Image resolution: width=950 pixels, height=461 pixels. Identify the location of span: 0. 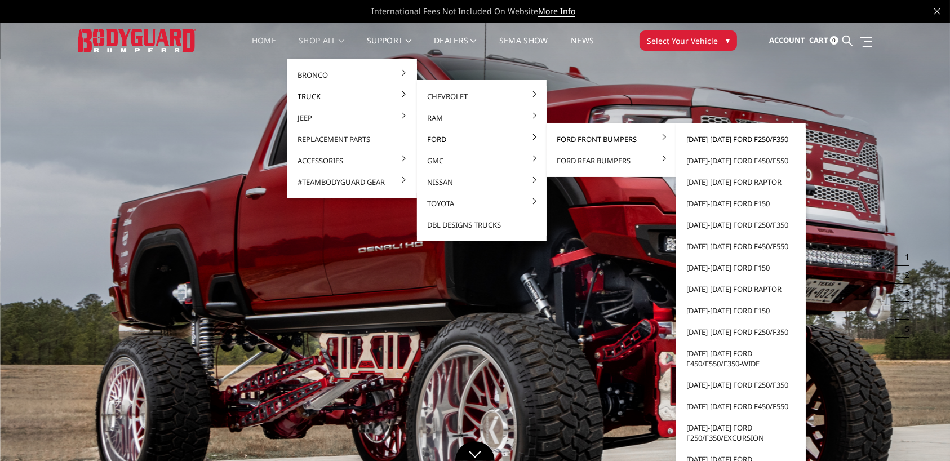
(834, 40).